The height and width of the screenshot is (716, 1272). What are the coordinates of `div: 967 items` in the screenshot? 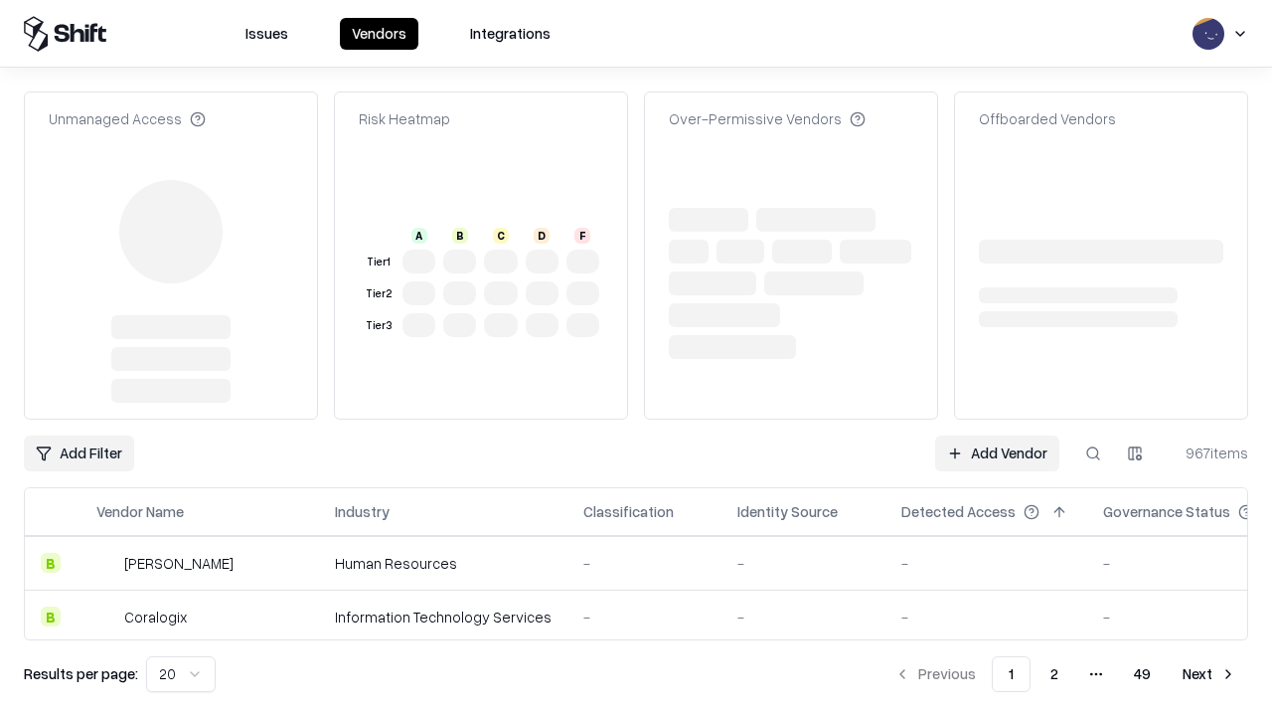 It's located at (1209, 452).